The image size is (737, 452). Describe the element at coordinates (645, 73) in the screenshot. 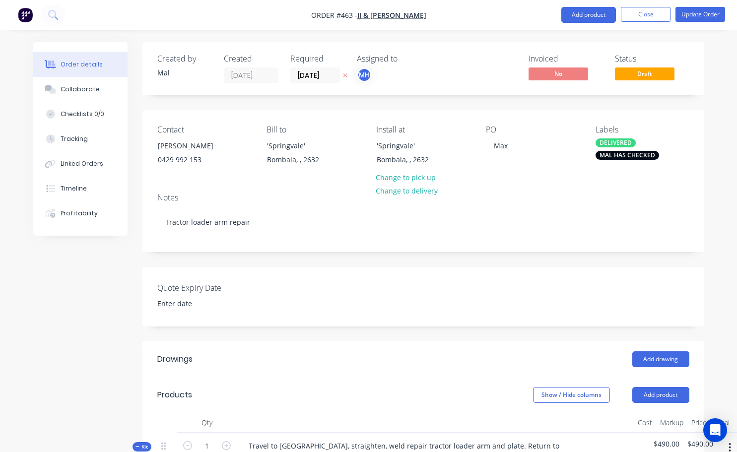

I see `span: Draft` at that location.